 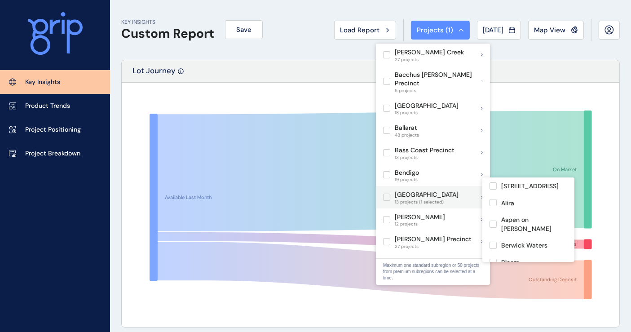 I want to click on button: Projects (1), so click(x=440, y=30).